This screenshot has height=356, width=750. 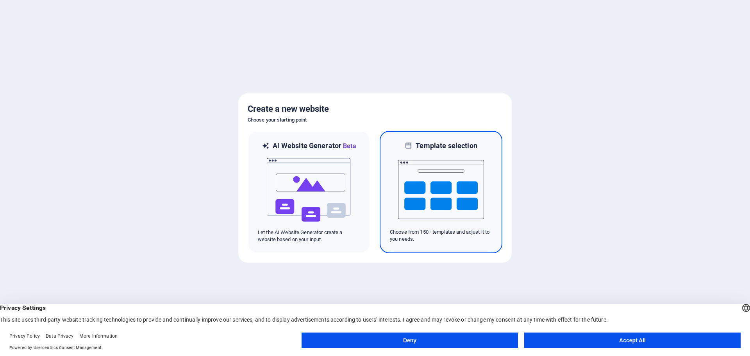 I want to click on p: Choose from 150+ templates and adjust it to you needs., so click(x=441, y=236).